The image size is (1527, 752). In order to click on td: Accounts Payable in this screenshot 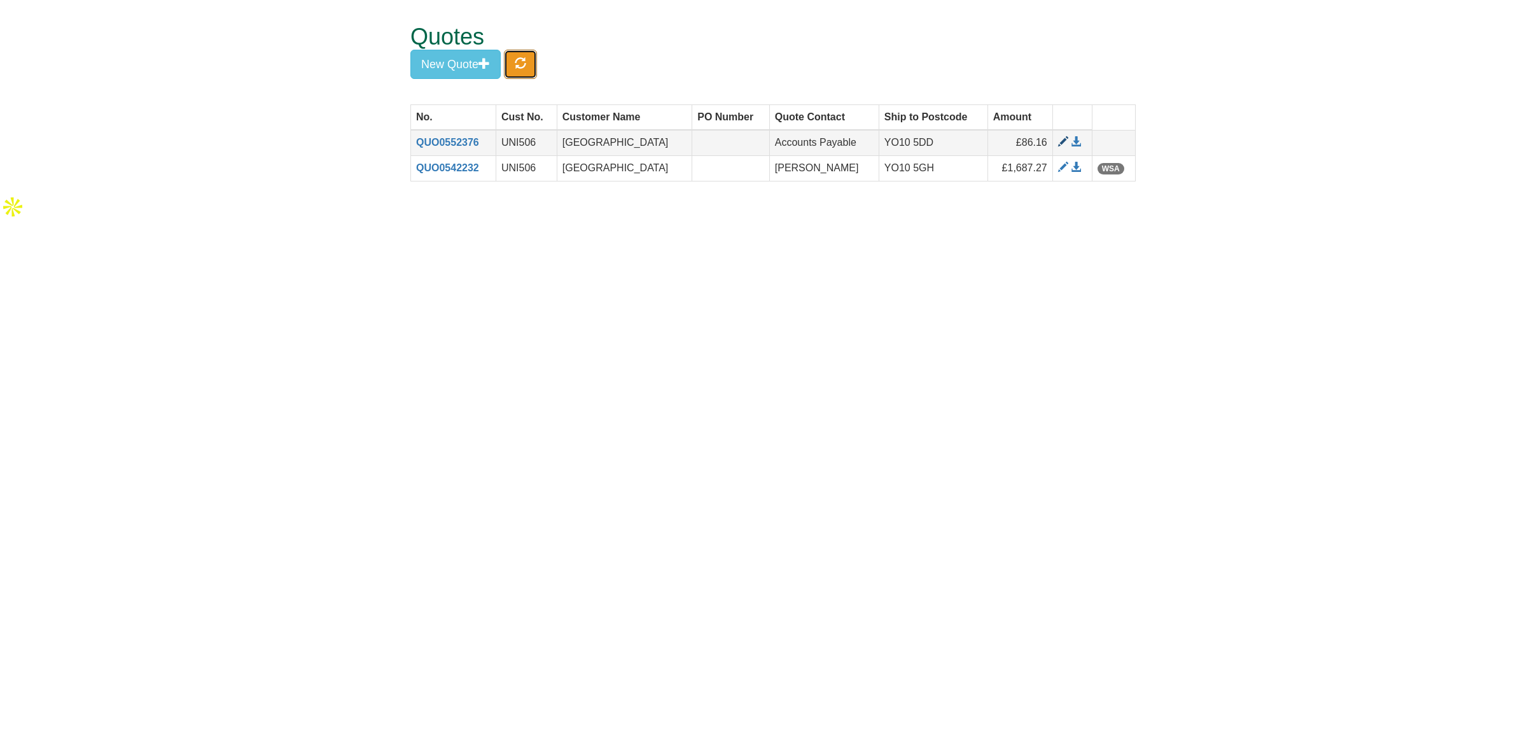, I will do `click(824, 143)`.